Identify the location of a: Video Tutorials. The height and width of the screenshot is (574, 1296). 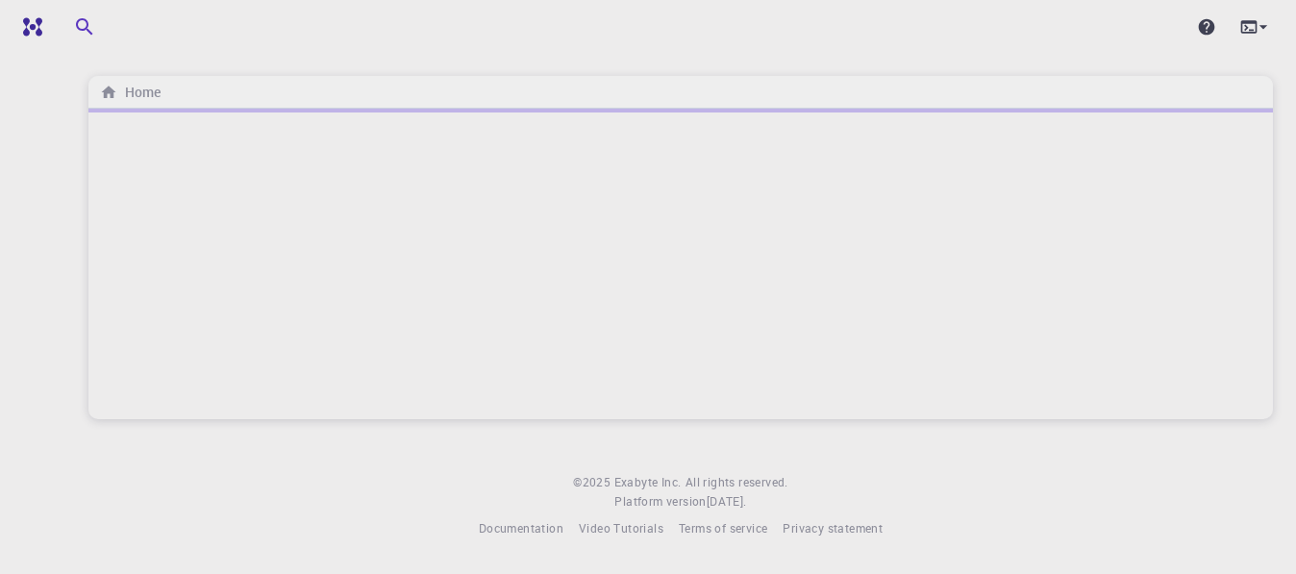
(621, 529).